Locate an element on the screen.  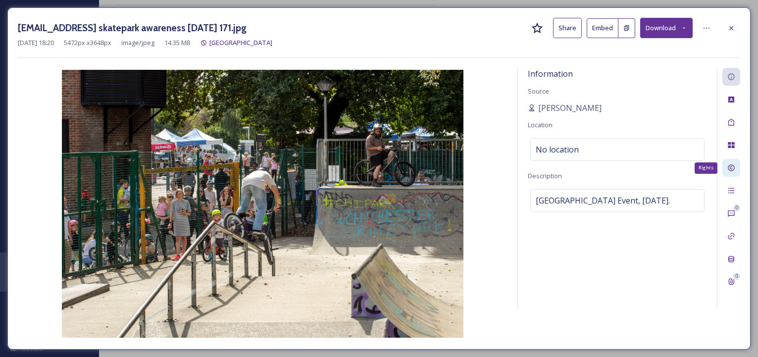
button: Share is located at coordinates (567, 28).